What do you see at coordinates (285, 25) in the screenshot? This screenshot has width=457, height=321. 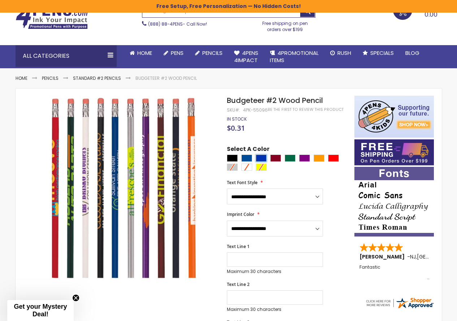 I see `div: Free shipping on pen orders over $199` at bounding box center [285, 25].